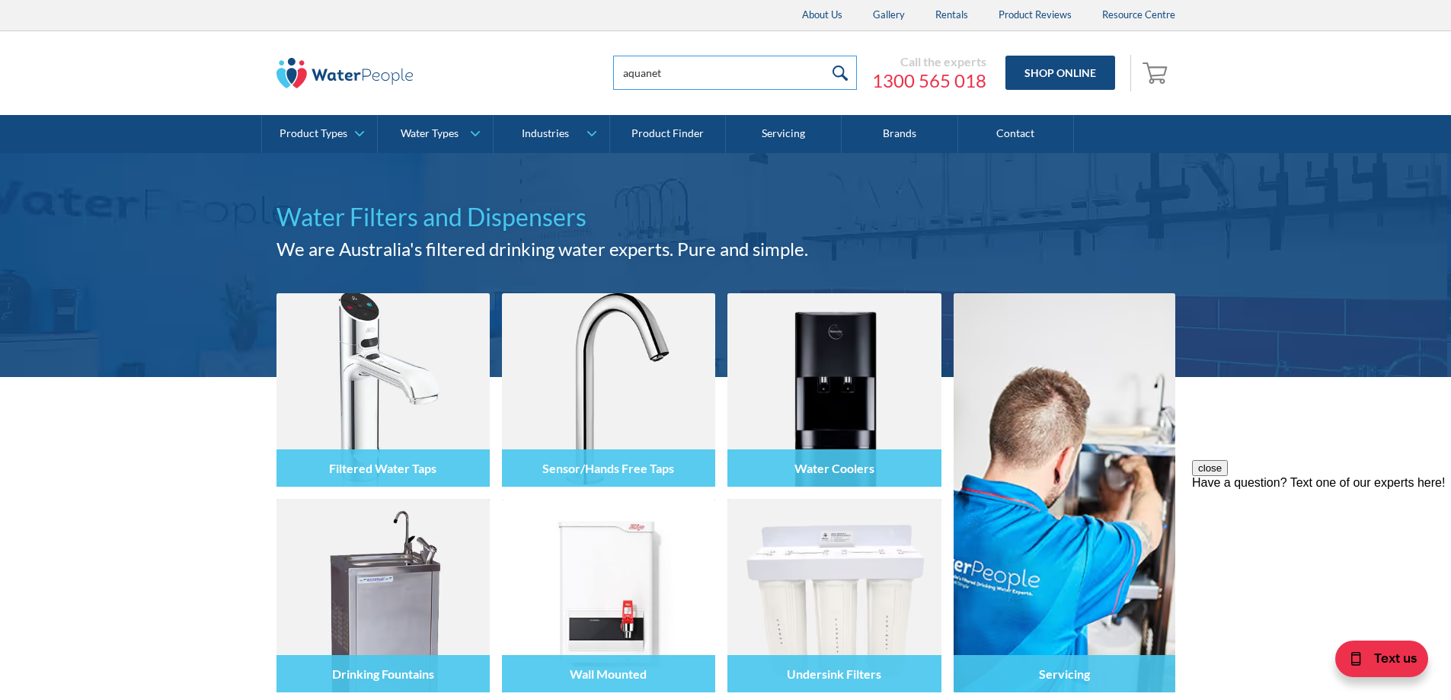 This screenshot has width=1451, height=700. Describe the element at coordinates (834, 390) in the screenshot. I see `a: Water Coolers` at that location.